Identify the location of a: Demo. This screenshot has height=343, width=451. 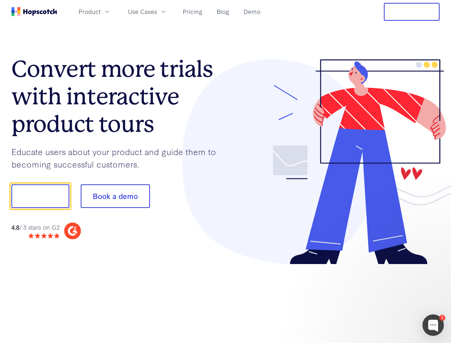
(252, 11).